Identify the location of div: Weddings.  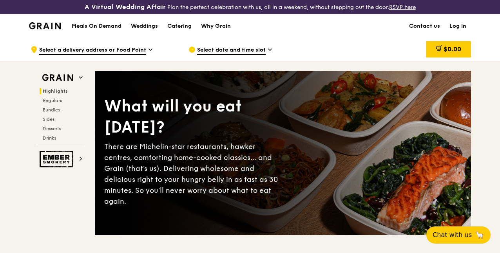
(144, 26).